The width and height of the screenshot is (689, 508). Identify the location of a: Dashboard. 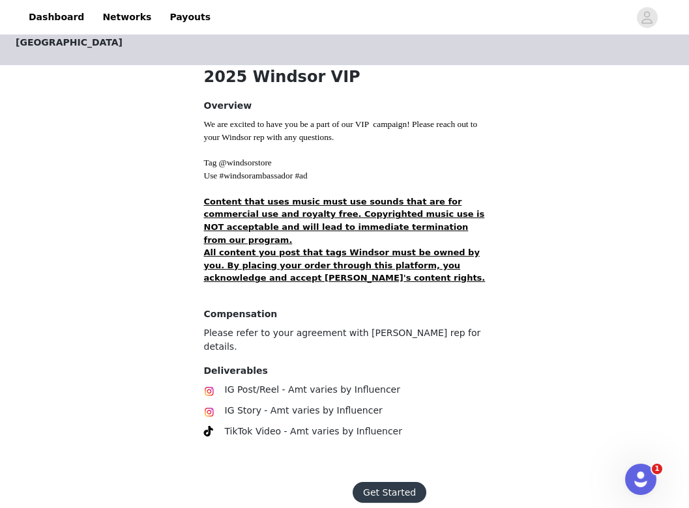
(56, 17).